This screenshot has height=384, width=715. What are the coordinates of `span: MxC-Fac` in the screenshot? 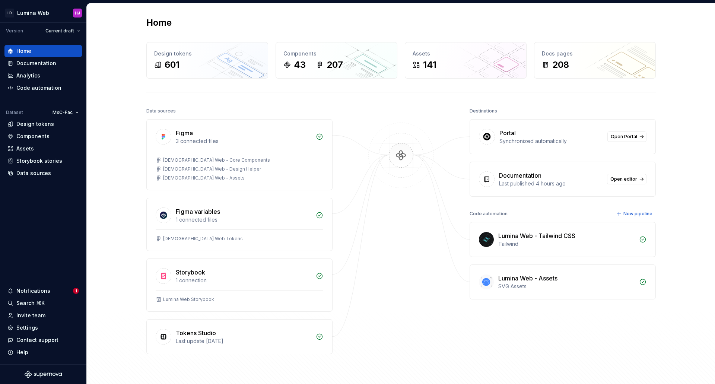 It's located at (63, 113).